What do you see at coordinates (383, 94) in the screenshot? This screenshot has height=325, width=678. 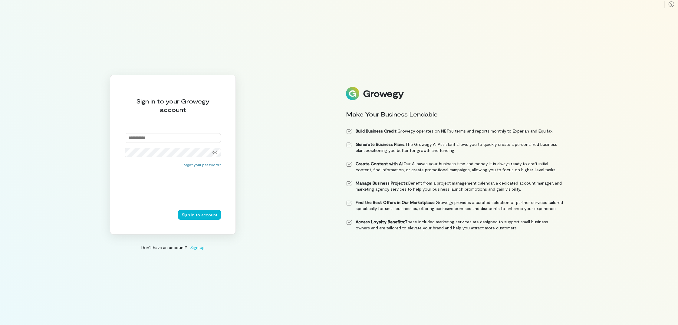 I see `div: Growegy` at bounding box center [383, 94].